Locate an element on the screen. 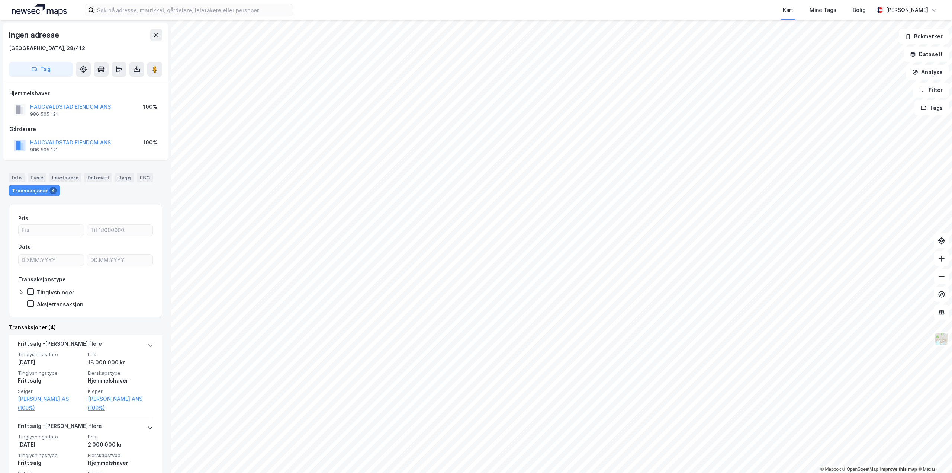 Image resolution: width=952 pixels, height=473 pixels. button: Tags is located at coordinates (931, 108).